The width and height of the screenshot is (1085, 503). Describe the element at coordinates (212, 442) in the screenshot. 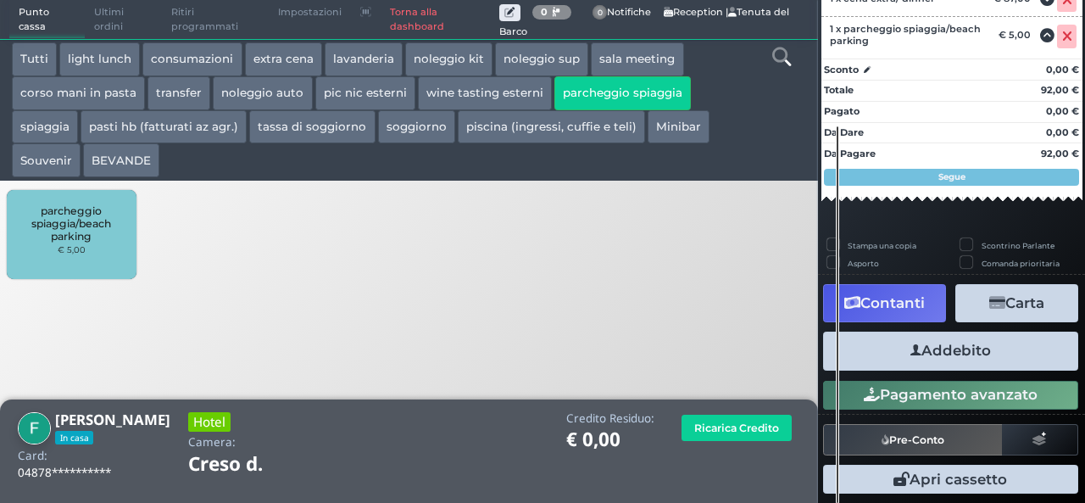

I see `h4: Camera:` at that location.